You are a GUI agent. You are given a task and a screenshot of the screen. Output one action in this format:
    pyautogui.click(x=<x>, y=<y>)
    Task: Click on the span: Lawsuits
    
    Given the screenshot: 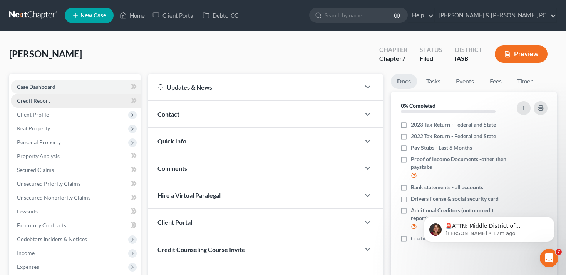 What is the action you would take?
    pyautogui.click(x=27, y=211)
    